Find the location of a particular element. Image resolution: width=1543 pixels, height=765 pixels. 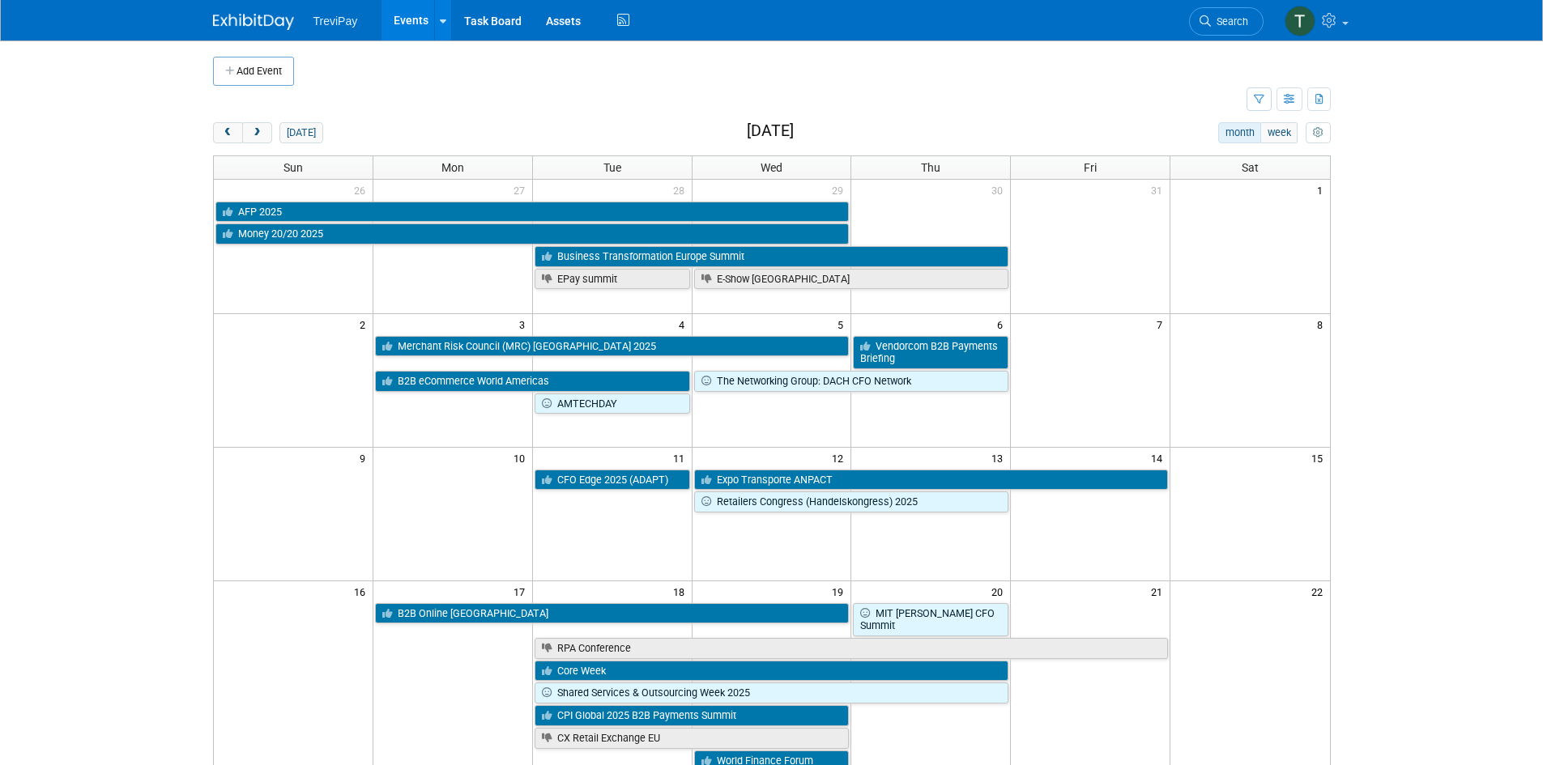

span: TreviPay is located at coordinates (335, 21).